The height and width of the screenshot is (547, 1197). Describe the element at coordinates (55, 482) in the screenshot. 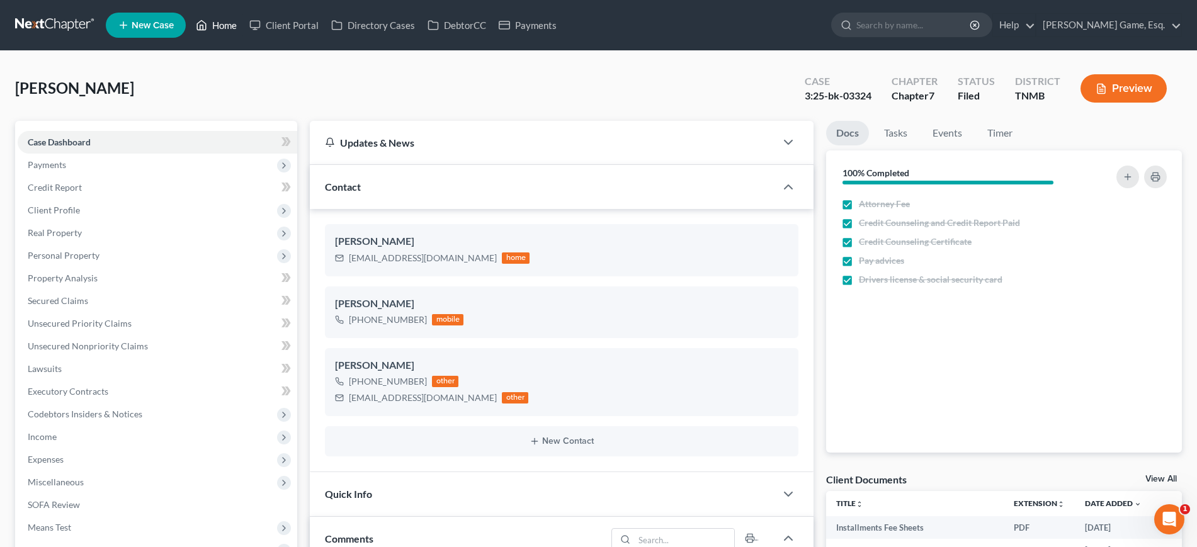

I see `span: Miscellaneous` at that location.